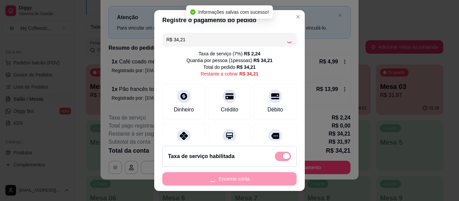  What do you see at coordinates (193, 12) in the screenshot?
I see `span: check-circle` at bounding box center [193, 12].